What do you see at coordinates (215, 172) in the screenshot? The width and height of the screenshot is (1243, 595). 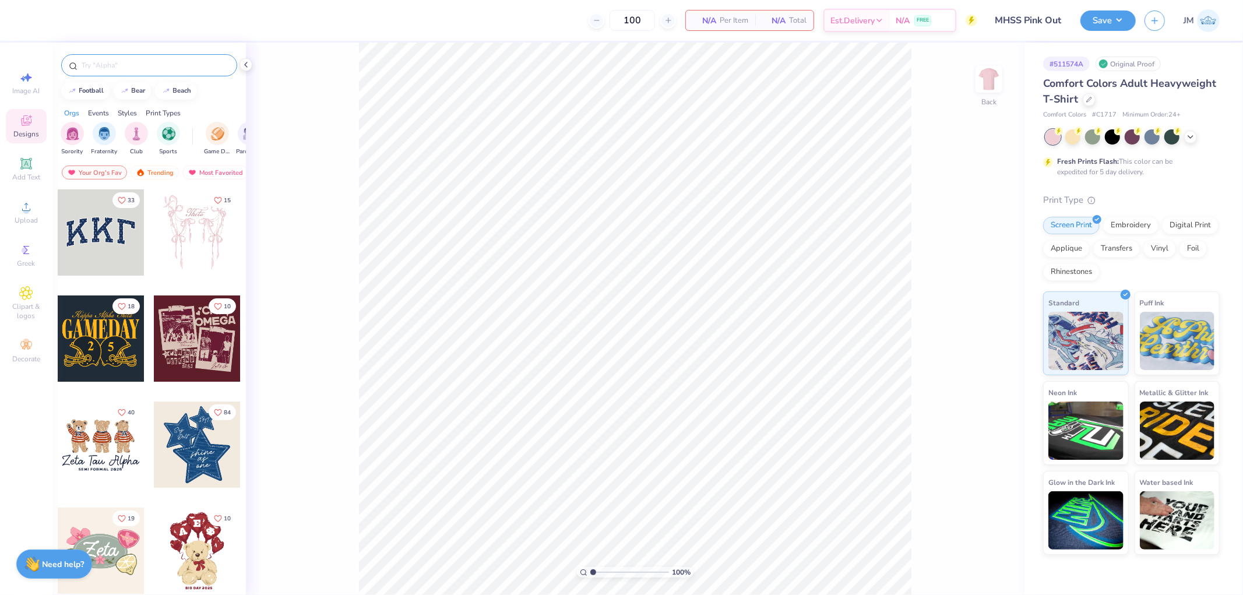 I see `div: Most Favorited` at bounding box center [215, 172].